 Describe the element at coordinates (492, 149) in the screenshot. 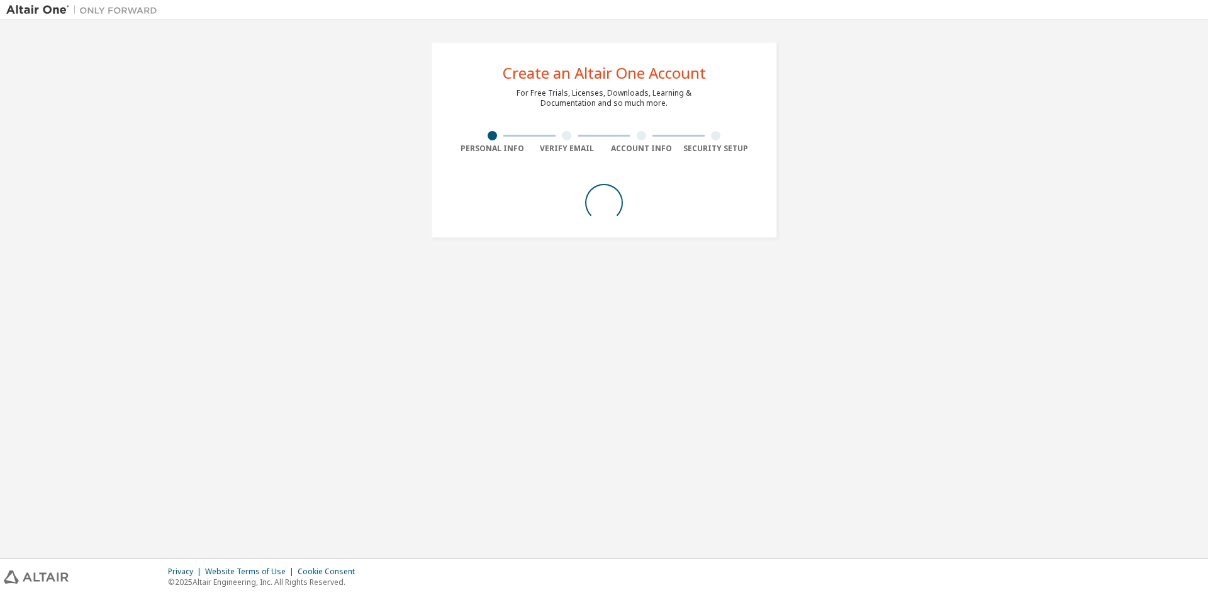

I see `div: Personal Info` at that location.